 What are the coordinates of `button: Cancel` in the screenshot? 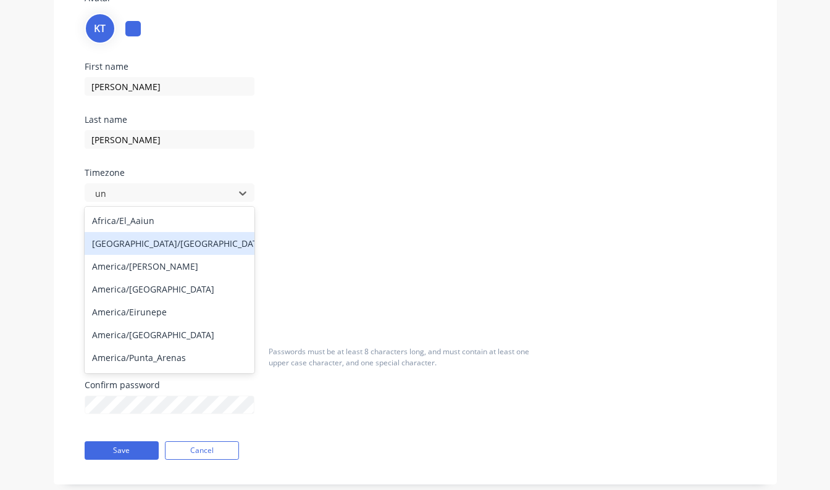 It's located at (202, 451).